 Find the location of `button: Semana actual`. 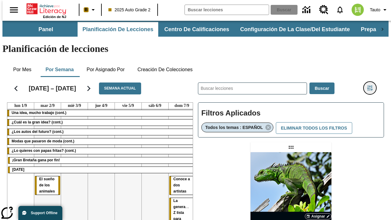

button: Semana actual is located at coordinates (120, 88).